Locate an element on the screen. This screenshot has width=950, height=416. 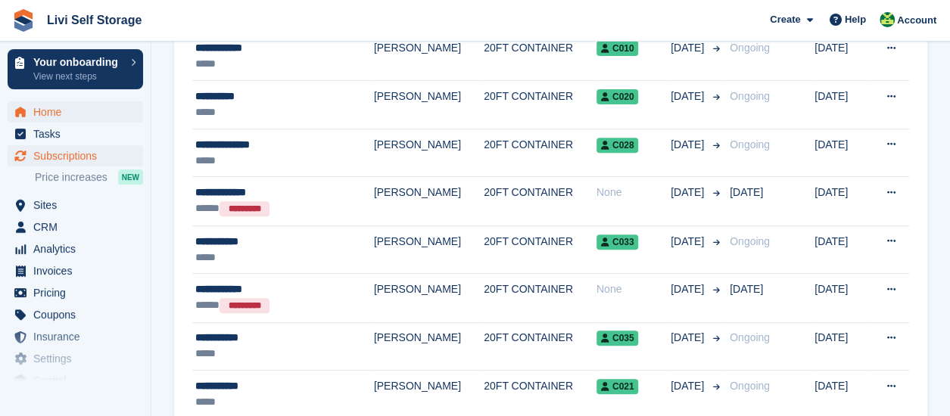
span: Capital is located at coordinates (79, 381).